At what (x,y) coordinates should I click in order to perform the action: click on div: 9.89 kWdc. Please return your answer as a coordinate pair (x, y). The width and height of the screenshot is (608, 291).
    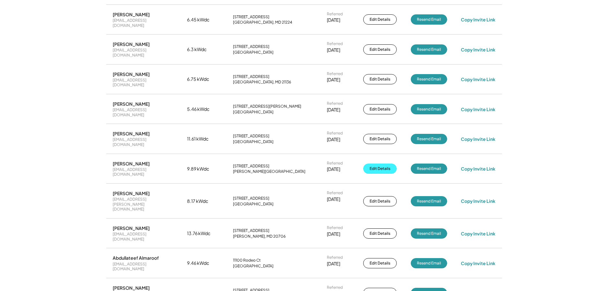
    Looking at the image, I should click on (203, 169).